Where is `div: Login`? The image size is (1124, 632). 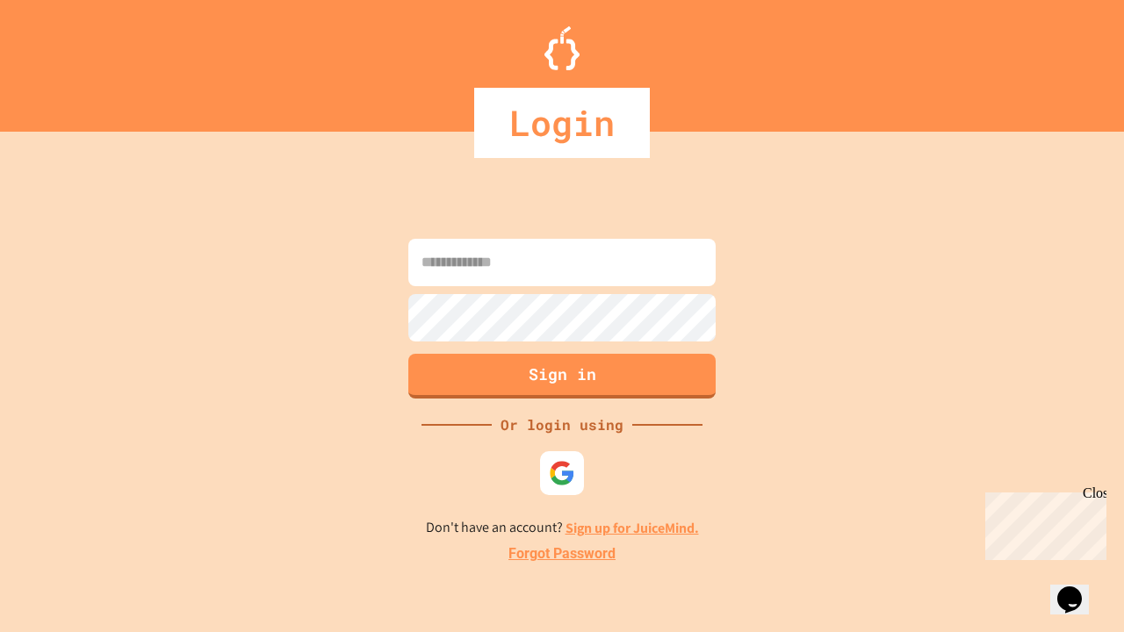
div: Login is located at coordinates (562, 123).